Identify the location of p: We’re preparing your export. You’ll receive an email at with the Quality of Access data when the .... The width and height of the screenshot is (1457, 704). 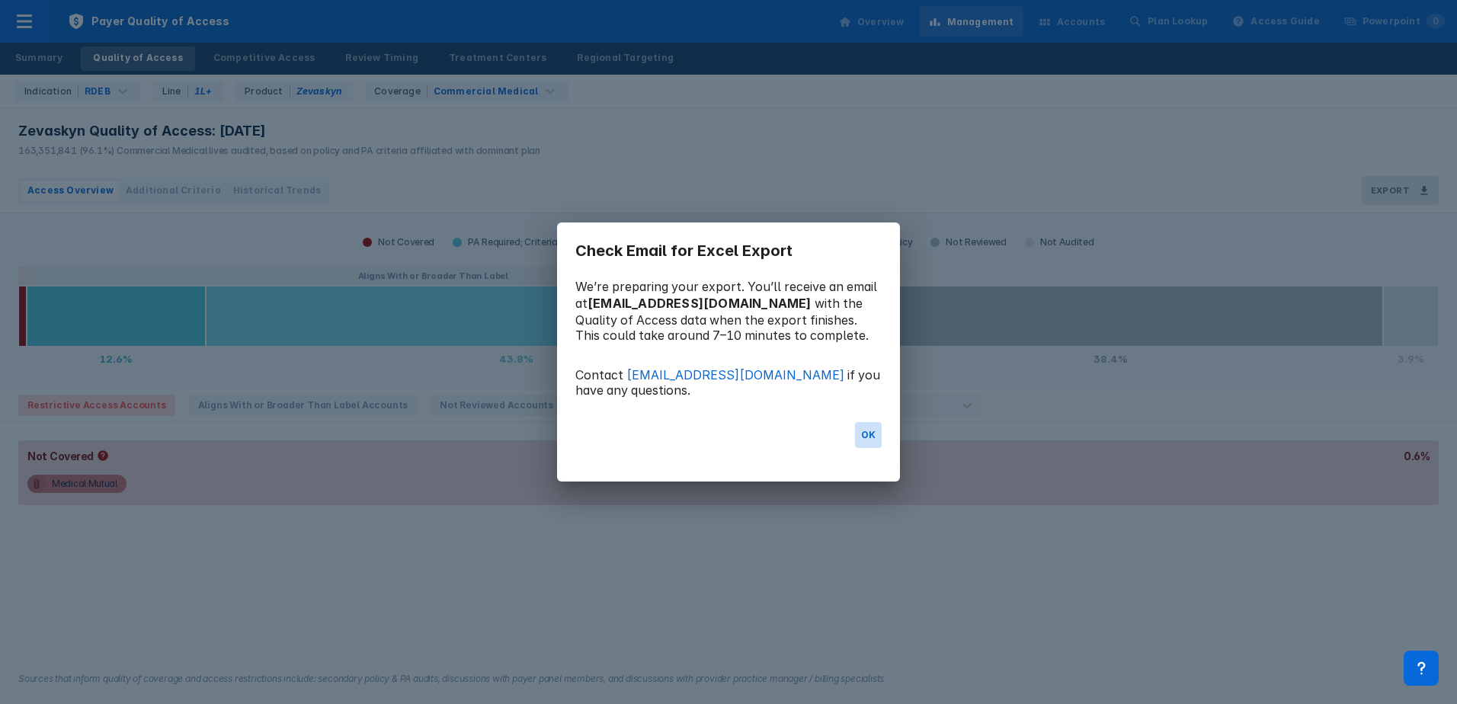
(729, 311).